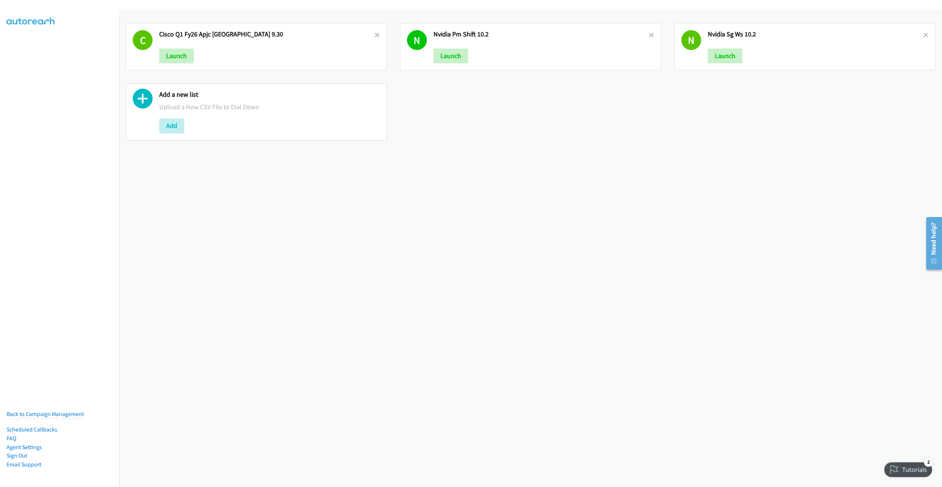 The height and width of the screenshot is (487, 942). I want to click on a: FAQ, so click(11, 438).